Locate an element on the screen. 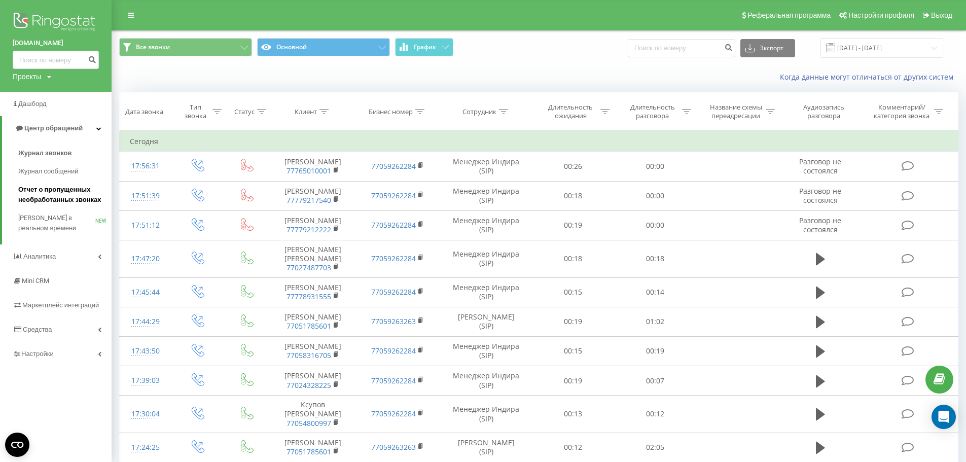  td: 00:12 is located at coordinates (654, 414).